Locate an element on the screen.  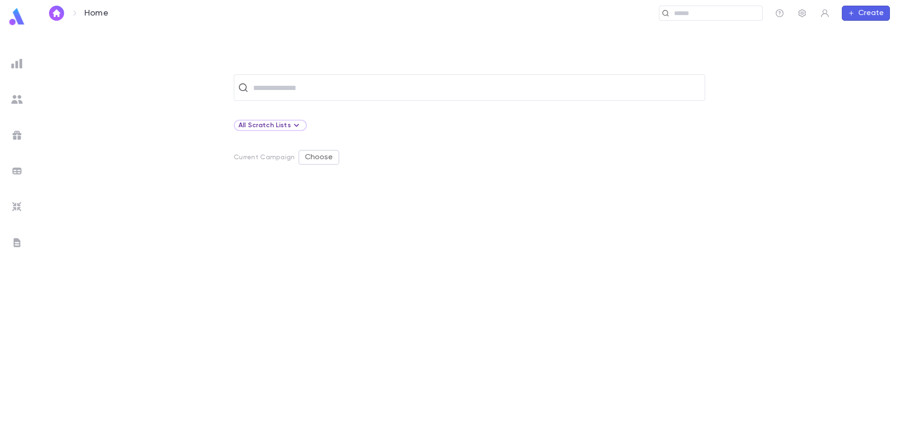
img: home_white.a664292cf8c1dea59945f0da9f25487c.svg is located at coordinates (57, 13).